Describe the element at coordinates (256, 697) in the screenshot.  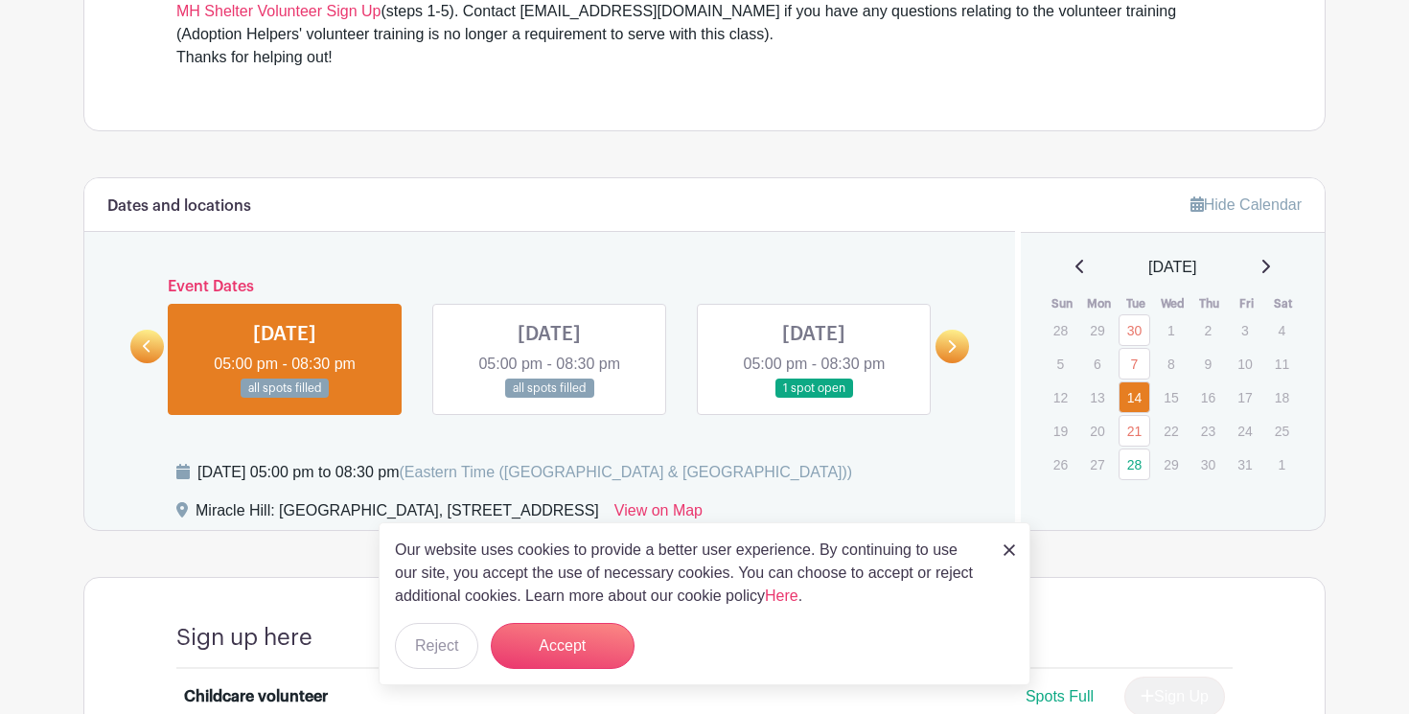
I see `div: Childcare volunteer` at that location.